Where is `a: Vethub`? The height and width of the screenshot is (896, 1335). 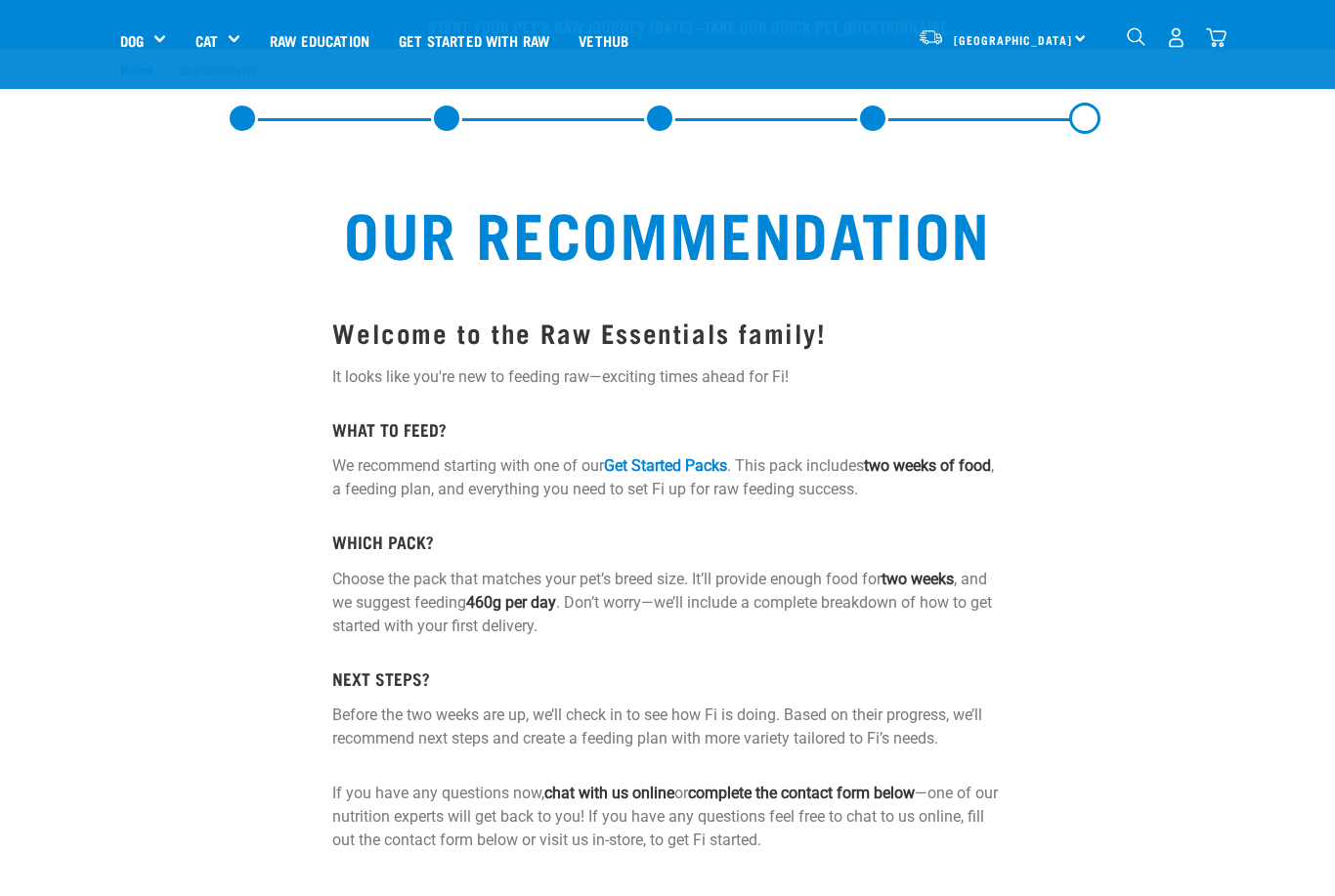 a: Vethub is located at coordinates (603, 40).